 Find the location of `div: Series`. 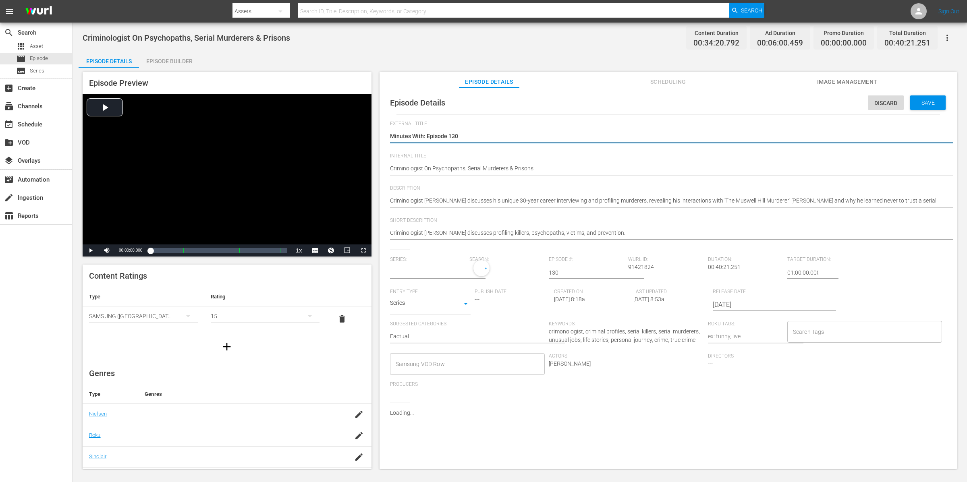

div: Series is located at coordinates (430, 304).